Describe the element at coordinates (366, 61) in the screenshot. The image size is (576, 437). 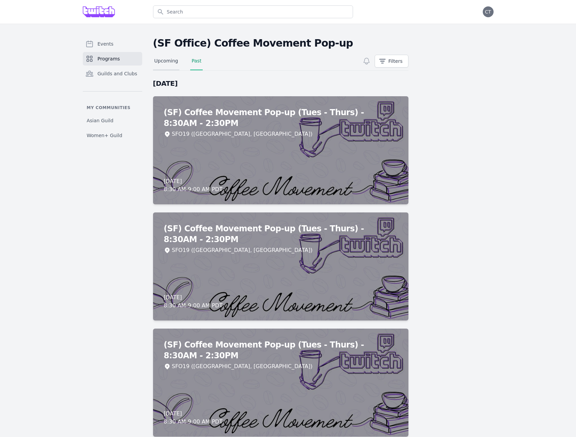
I see `button: Subscribe` at that location.